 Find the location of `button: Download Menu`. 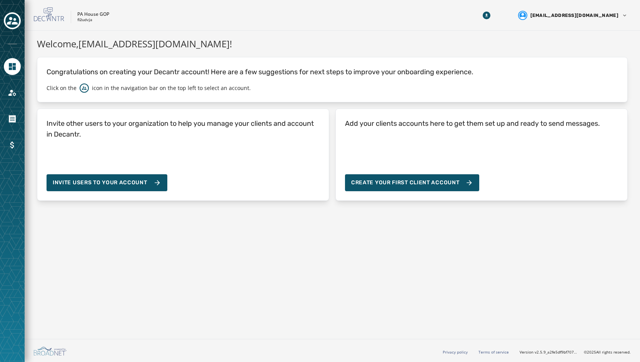

button: Download Menu is located at coordinates (487, 15).